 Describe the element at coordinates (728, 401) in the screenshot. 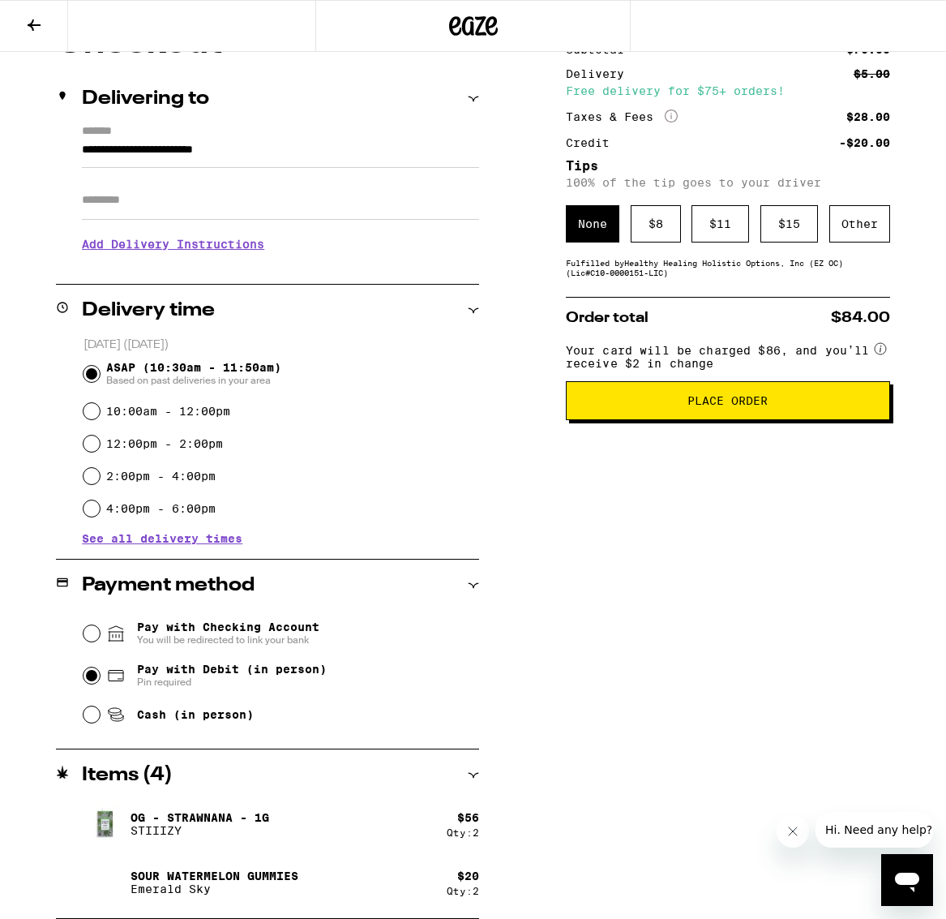

I see `button: Place Order` at that location.